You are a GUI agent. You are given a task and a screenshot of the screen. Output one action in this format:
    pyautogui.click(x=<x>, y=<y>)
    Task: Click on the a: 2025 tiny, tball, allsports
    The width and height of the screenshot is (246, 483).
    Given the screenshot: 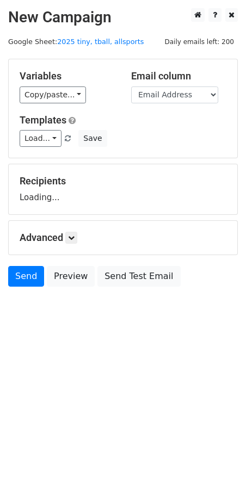 What is the action you would take?
    pyautogui.click(x=100, y=41)
    